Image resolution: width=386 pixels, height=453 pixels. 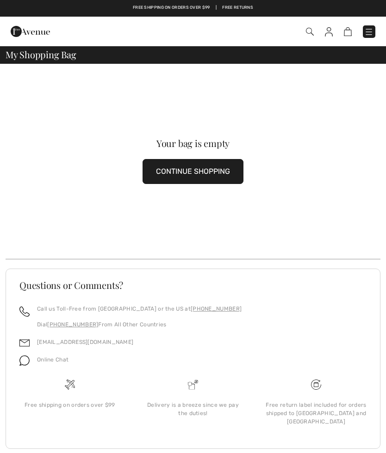 What do you see at coordinates (193, 172) in the screenshot?
I see `button: CONTINUE SHOPPING` at bounding box center [193, 172].